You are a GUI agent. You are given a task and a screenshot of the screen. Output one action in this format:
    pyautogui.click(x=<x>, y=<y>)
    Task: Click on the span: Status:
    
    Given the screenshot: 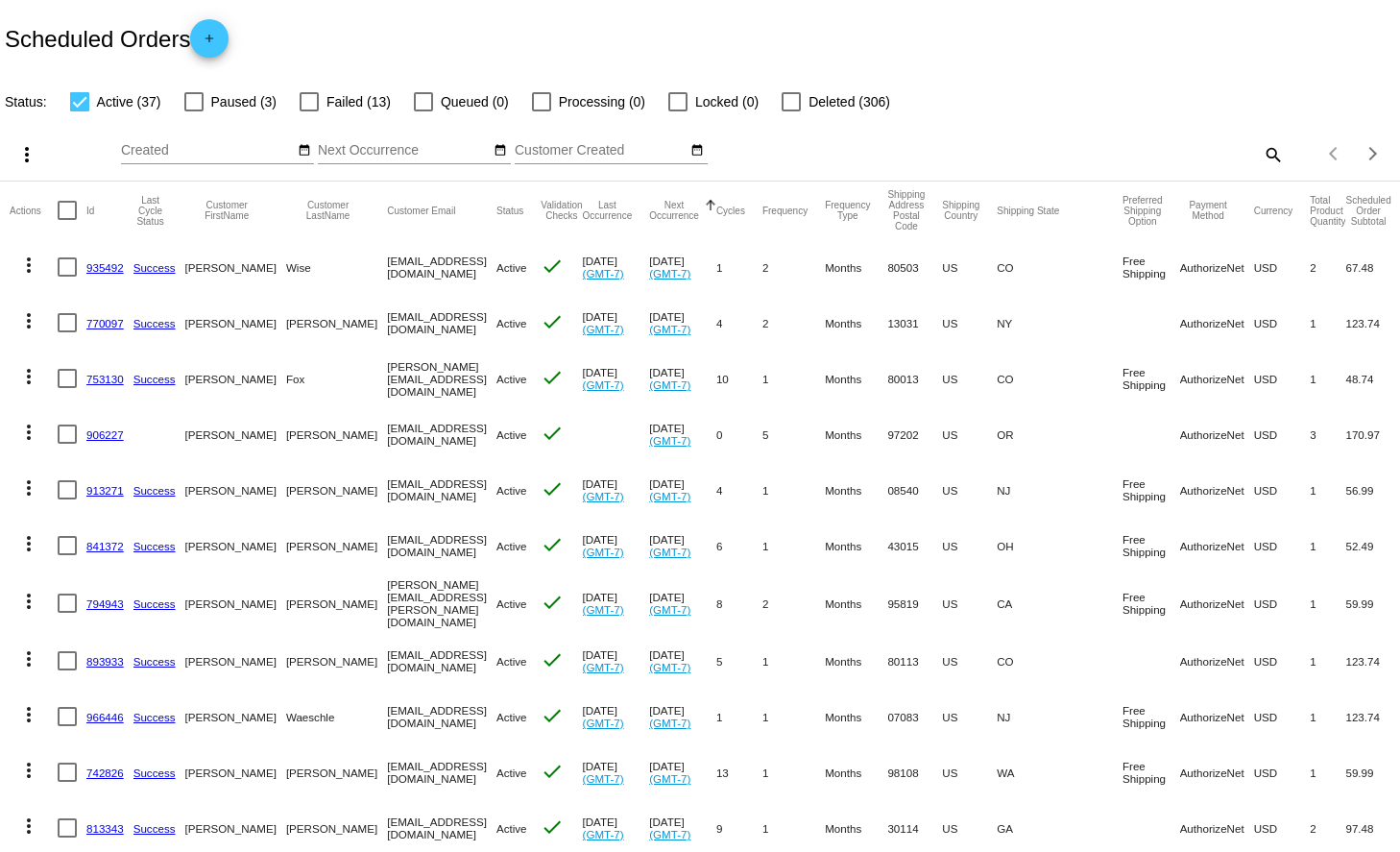 What is the action you would take?
    pyautogui.click(x=26, y=102)
    